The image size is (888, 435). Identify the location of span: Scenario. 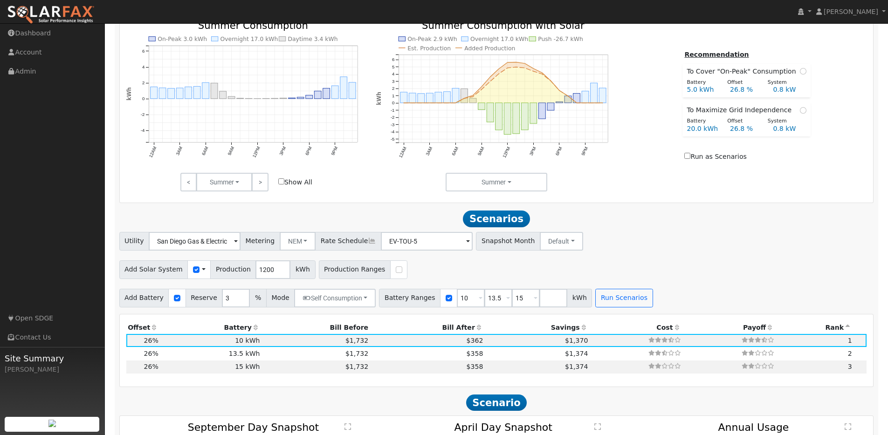
(496, 403).